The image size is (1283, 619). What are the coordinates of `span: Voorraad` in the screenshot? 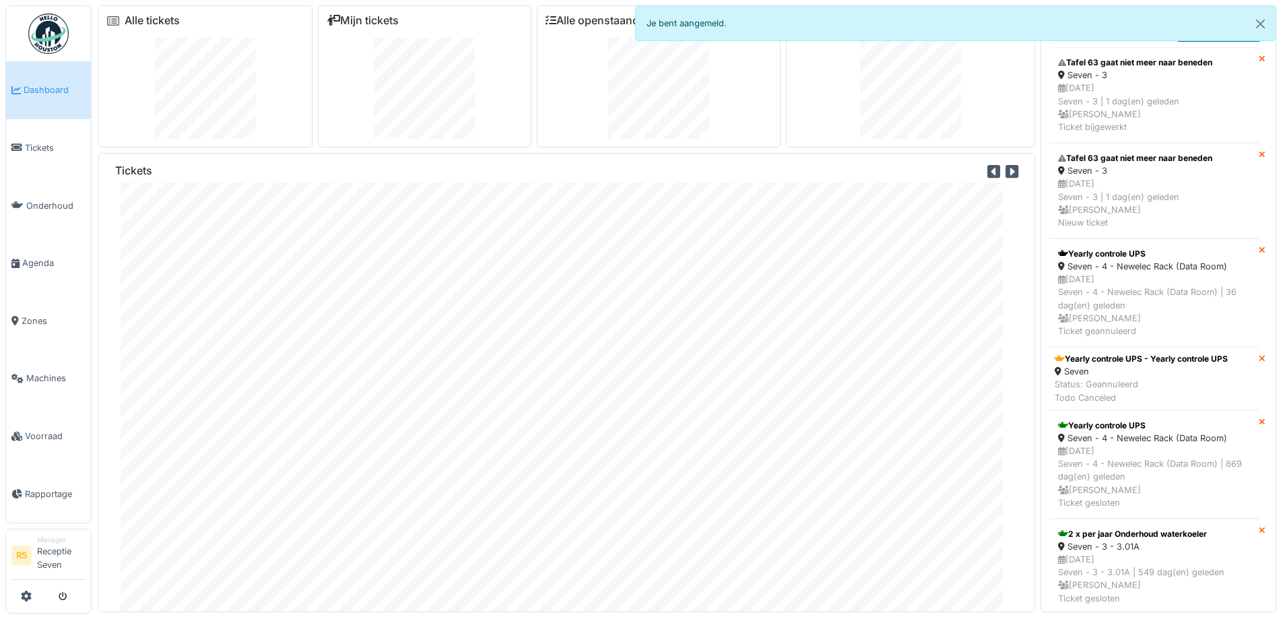 It's located at (55, 436).